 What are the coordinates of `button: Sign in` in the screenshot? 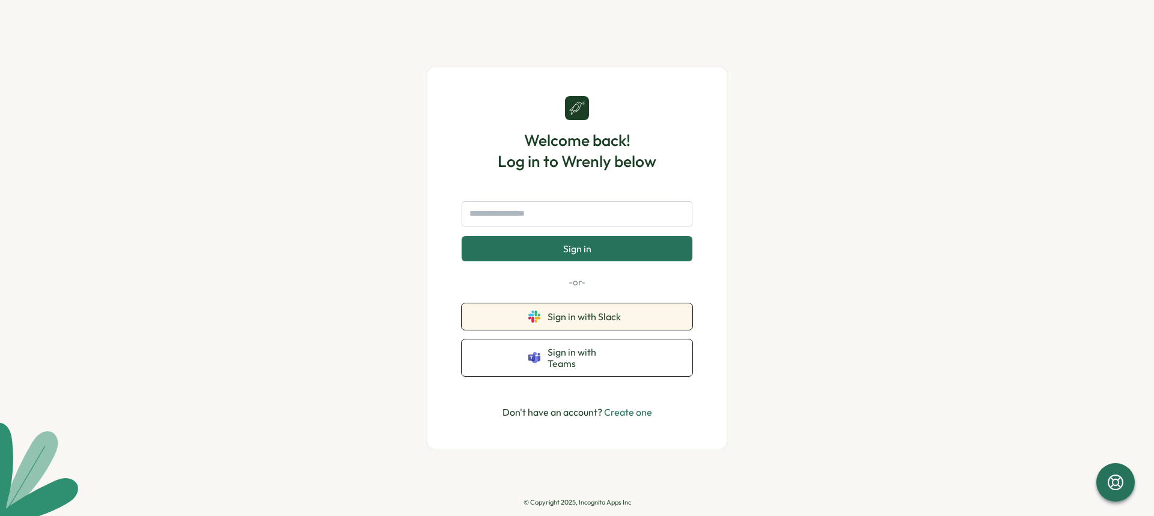 It's located at (577, 249).